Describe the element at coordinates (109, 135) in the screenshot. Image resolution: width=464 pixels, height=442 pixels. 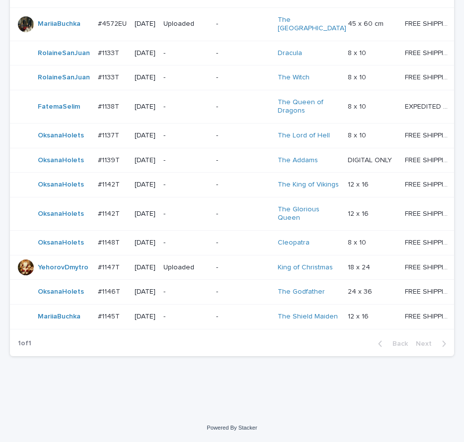
I see `p: #1137T` at that location.